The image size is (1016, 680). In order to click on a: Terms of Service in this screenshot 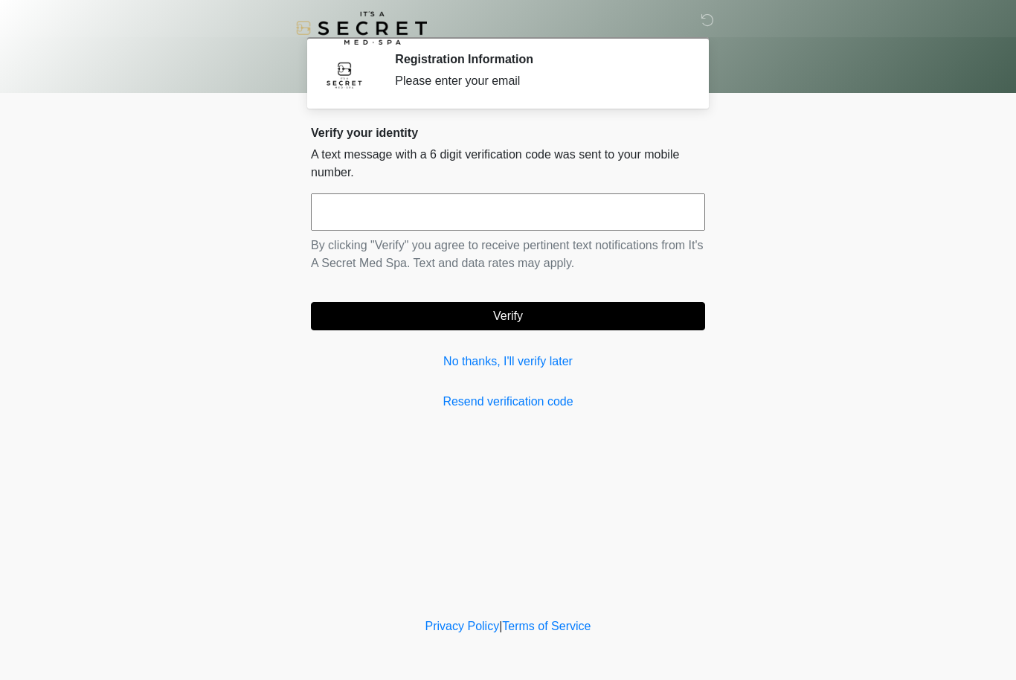, I will do `click(546, 625)`.